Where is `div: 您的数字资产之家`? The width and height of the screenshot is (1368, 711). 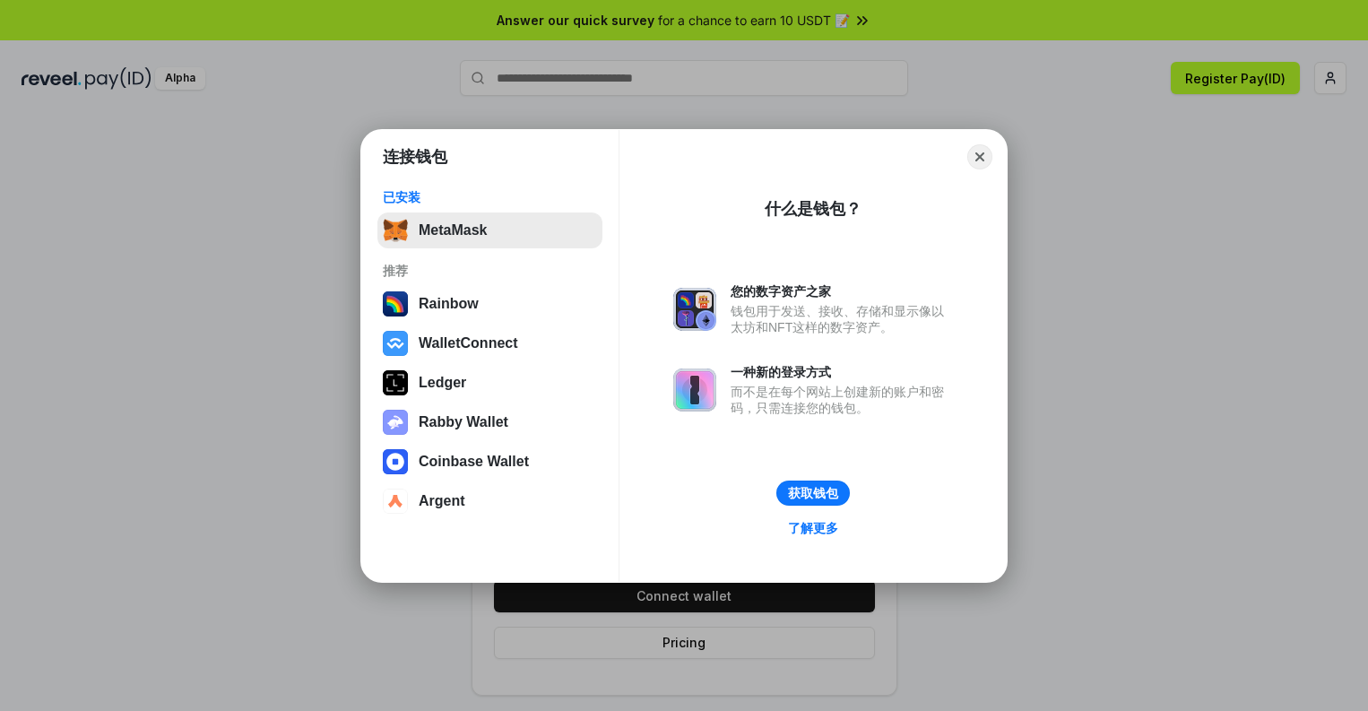
div: 您的数字资产之家 is located at coordinates (842, 291).